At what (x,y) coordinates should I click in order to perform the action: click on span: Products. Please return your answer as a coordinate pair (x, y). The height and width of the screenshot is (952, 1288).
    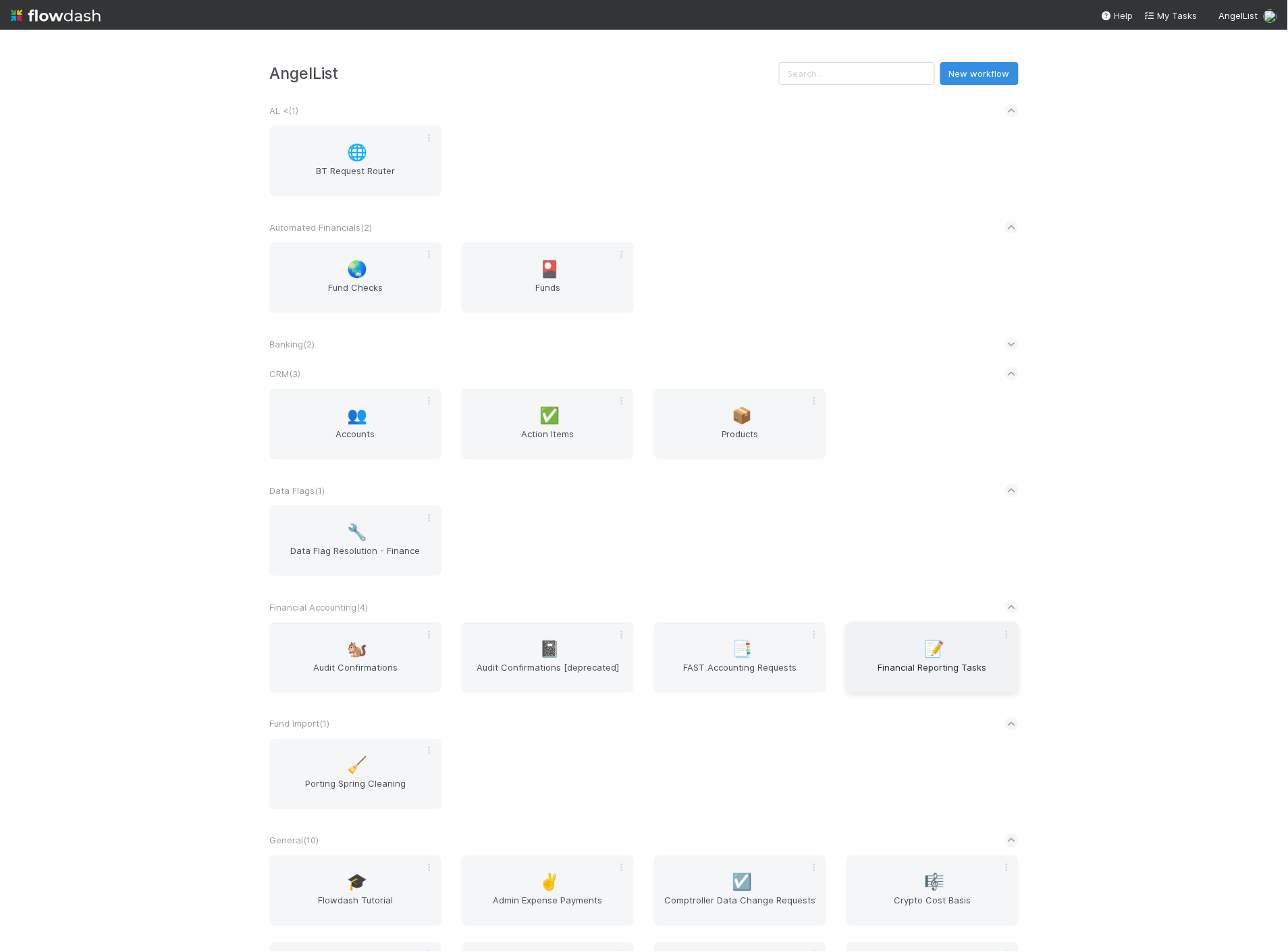
    Looking at the image, I should click on (739, 440).